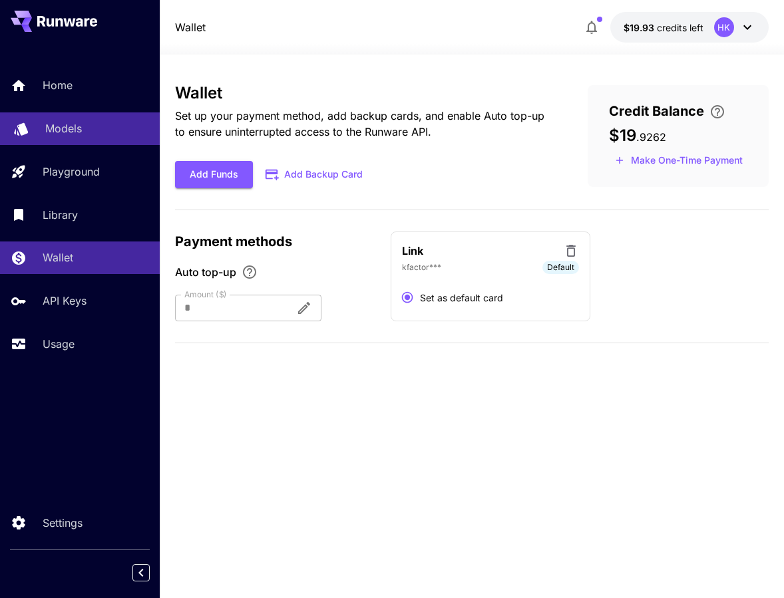  Describe the element at coordinates (60, 215) in the screenshot. I see `p: Library` at that location.